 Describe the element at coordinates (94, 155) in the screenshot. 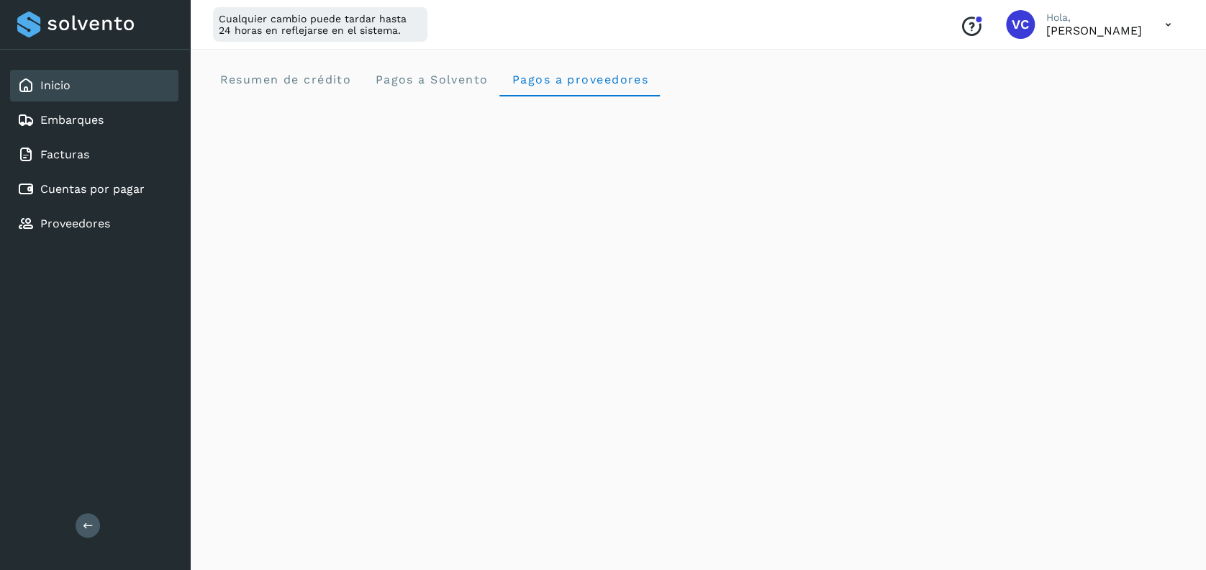

I see `div: Facturas` at that location.